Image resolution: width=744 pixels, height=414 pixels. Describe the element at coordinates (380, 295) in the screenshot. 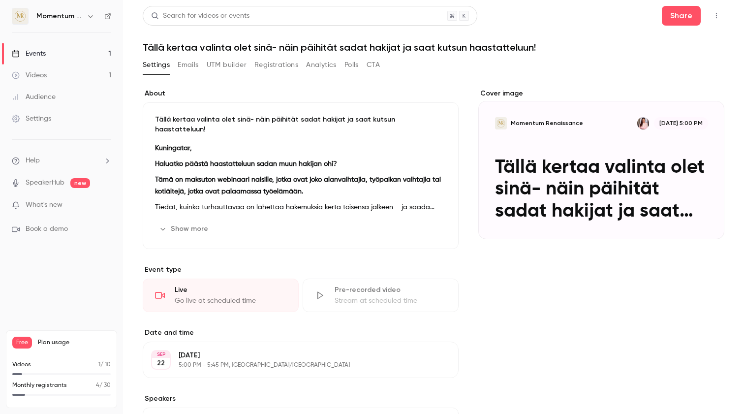

I see `div: Pre-recorded videoStream at scheduled time` at that location.